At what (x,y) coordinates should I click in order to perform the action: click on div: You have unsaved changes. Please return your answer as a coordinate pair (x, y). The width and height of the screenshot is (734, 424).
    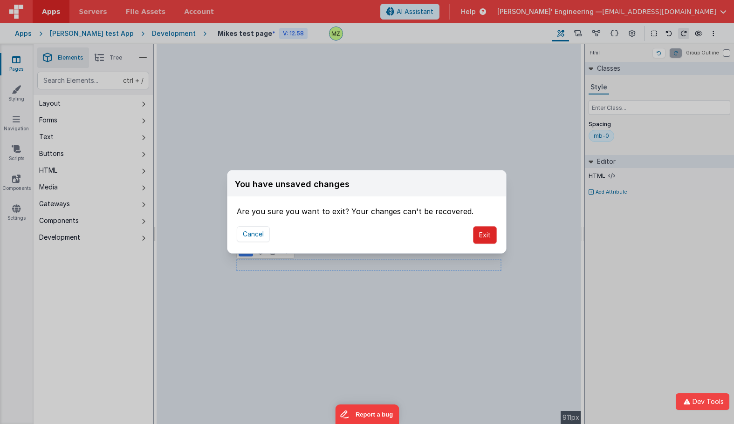
    Looking at the image, I should click on (292, 185).